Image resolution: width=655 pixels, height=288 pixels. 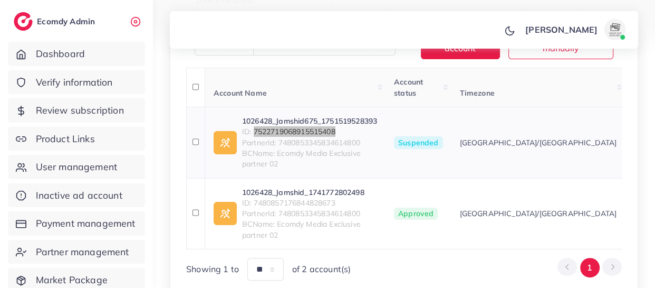 I want to click on img: avatar, so click(x=615, y=30).